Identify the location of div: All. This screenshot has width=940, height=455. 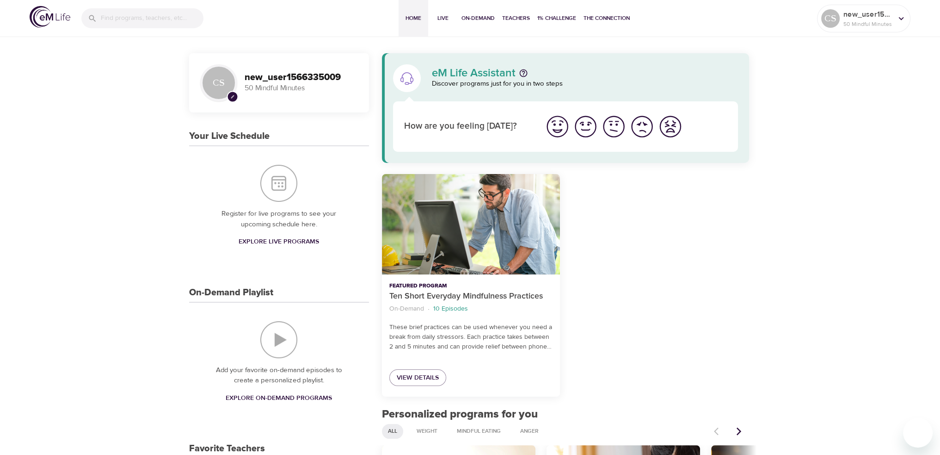
(393, 431).